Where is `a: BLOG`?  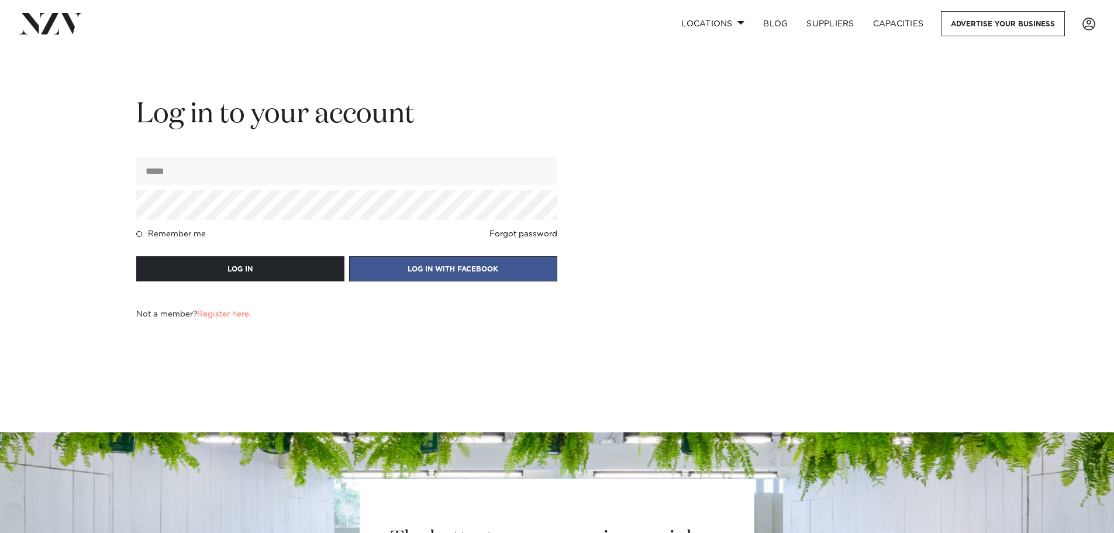 a: BLOG is located at coordinates (776, 23).